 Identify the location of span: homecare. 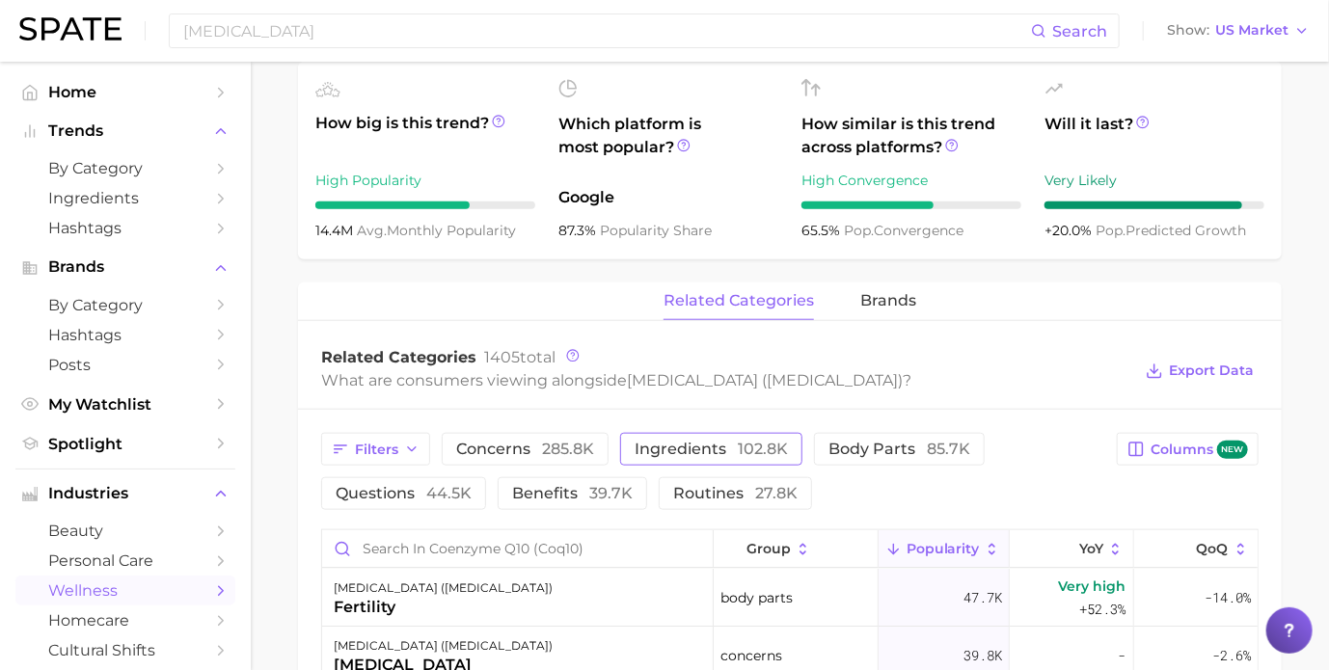
(125, 620).